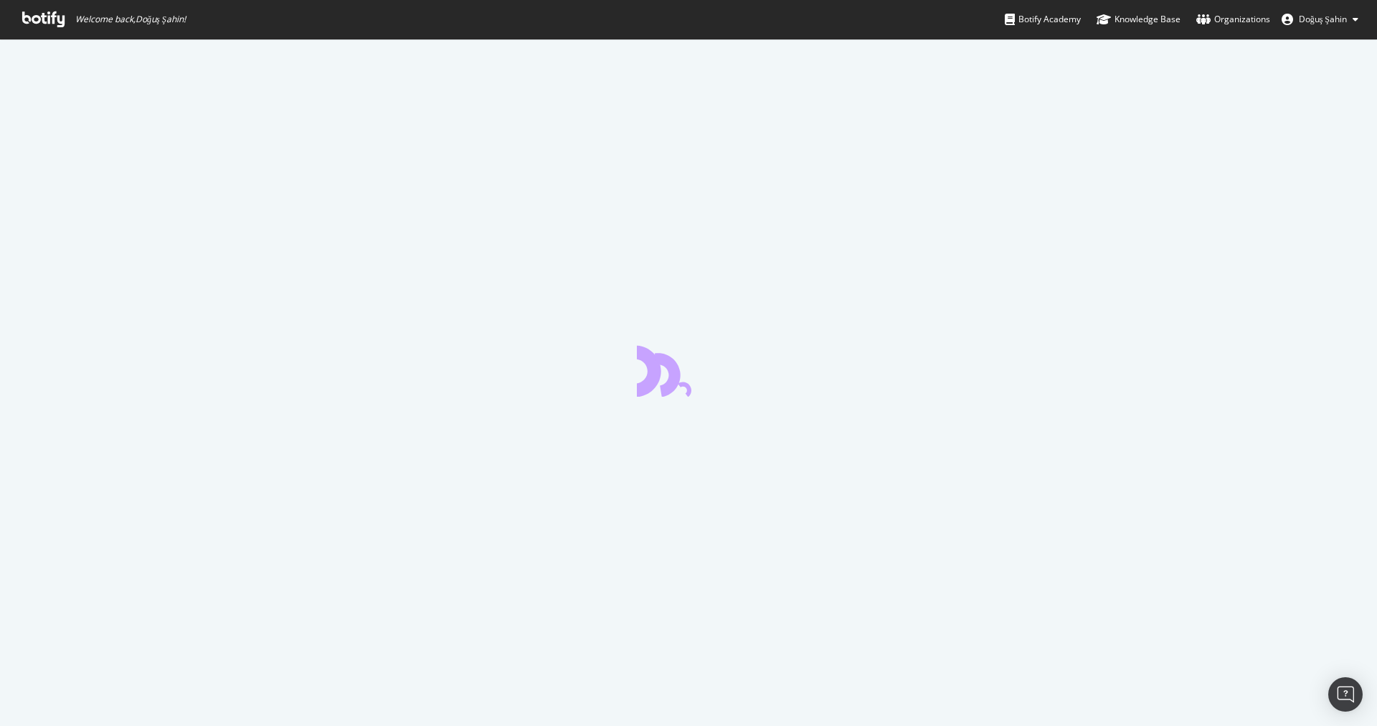 This screenshot has height=726, width=1377. I want to click on div: animation, so click(689, 371).